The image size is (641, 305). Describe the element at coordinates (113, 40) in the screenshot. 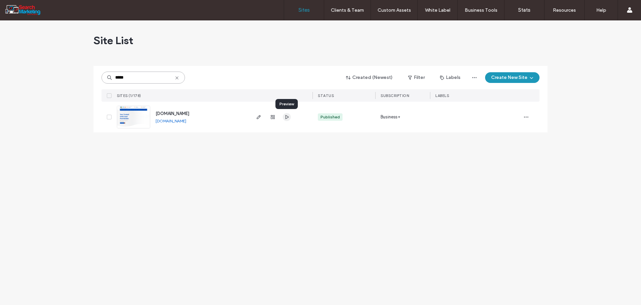

I see `span: Site List` at that location.